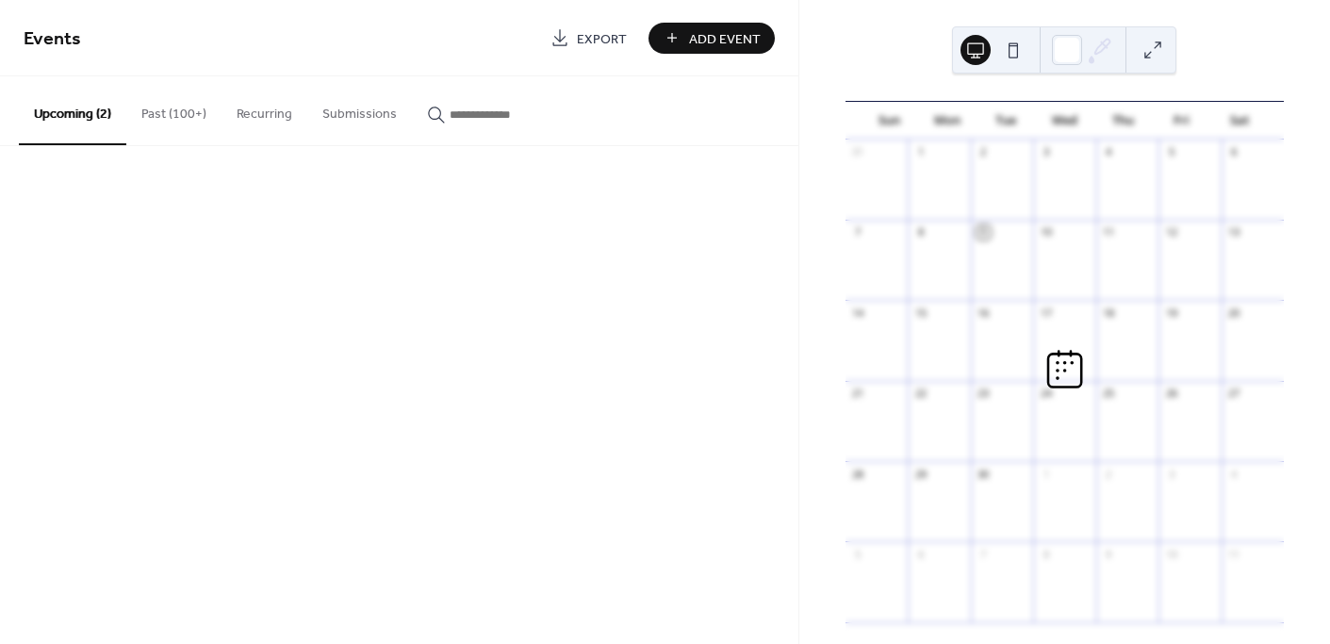 This screenshot has width=1330, height=644. I want to click on button: Past (100+), so click(173, 109).